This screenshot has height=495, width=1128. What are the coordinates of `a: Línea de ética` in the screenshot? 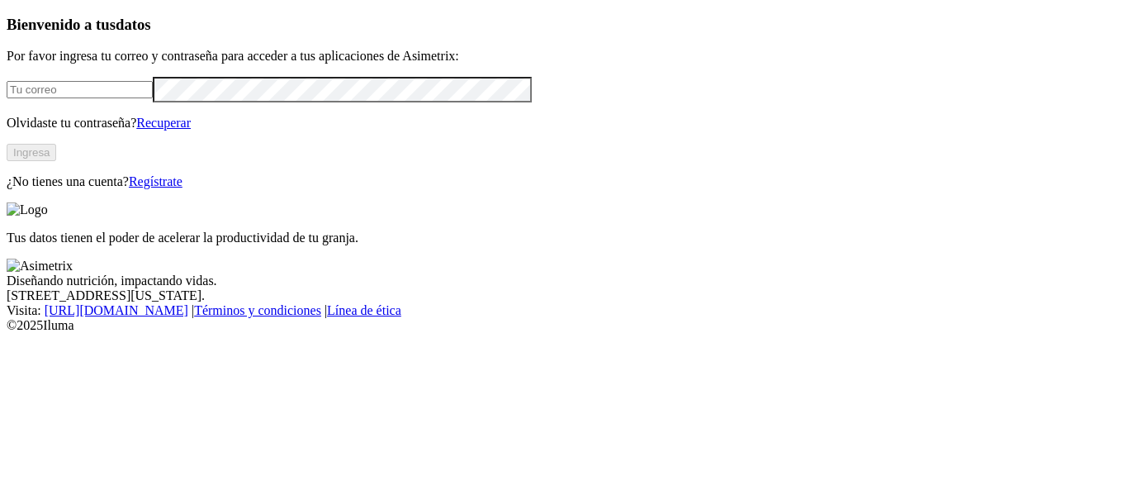 It's located at (364, 310).